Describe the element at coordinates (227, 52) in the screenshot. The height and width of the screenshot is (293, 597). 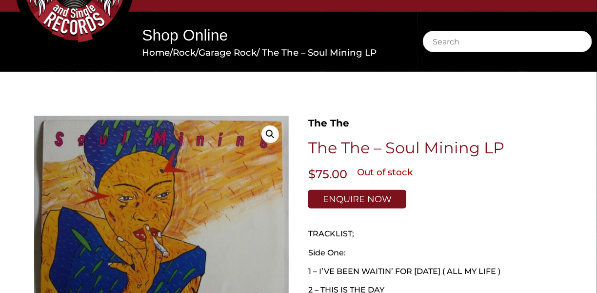
I see `a: Garage Rock` at that location.